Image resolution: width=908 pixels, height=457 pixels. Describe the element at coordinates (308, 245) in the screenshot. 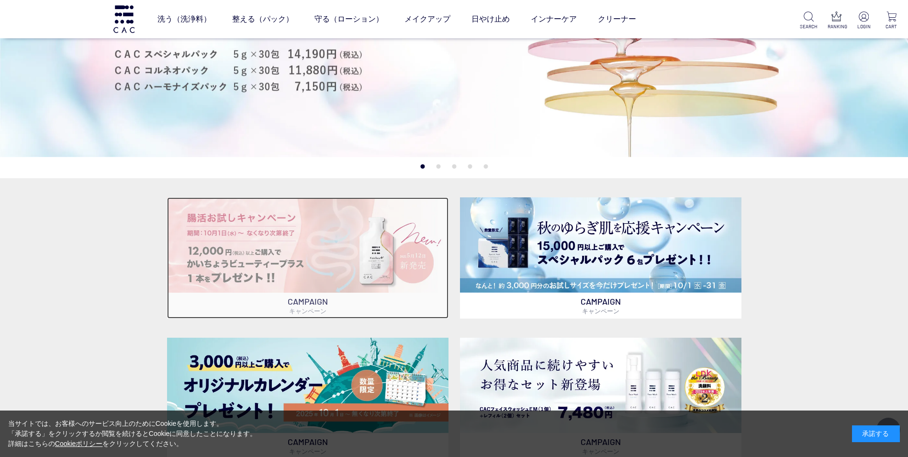

I see `img: 腸活お試しキャンペーン` at that location.